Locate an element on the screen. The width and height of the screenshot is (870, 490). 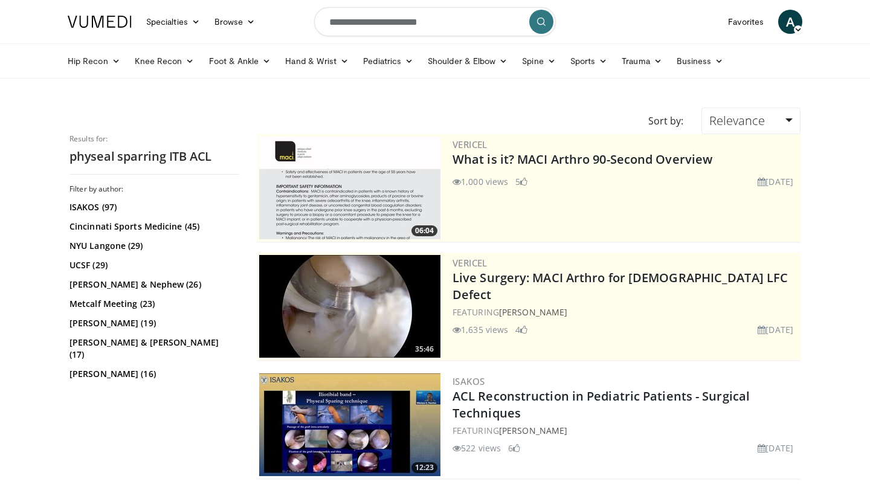
a: ISAKOS (97) is located at coordinates (152, 207).